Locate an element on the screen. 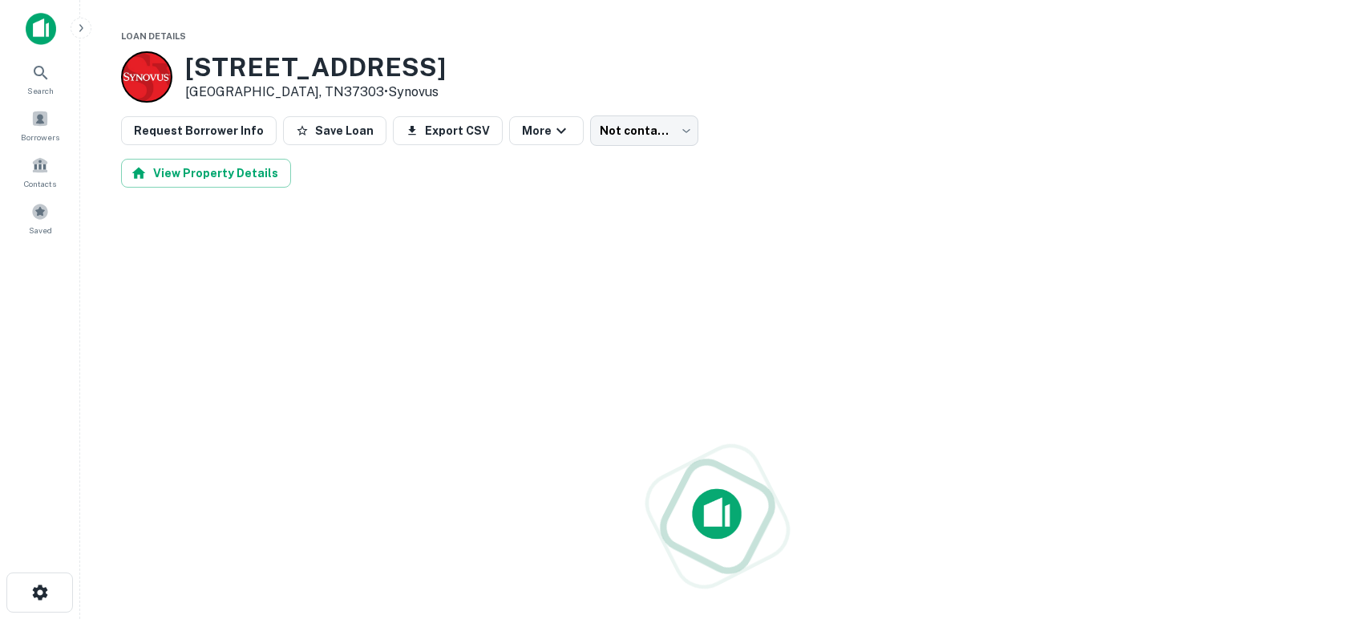 This screenshot has height=619, width=1355. span: Saved is located at coordinates (40, 230).